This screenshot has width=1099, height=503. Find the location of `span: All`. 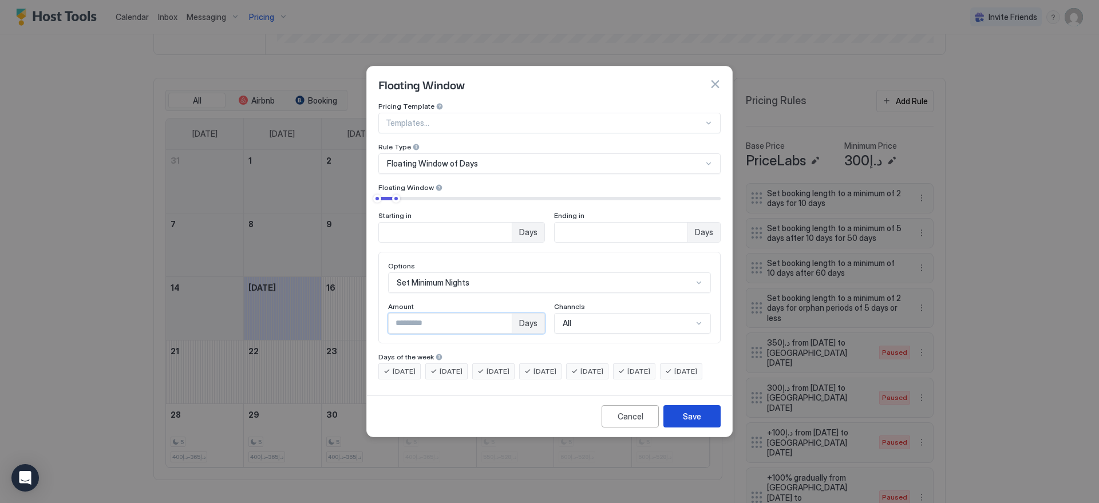

span: All is located at coordinates (566, 323).